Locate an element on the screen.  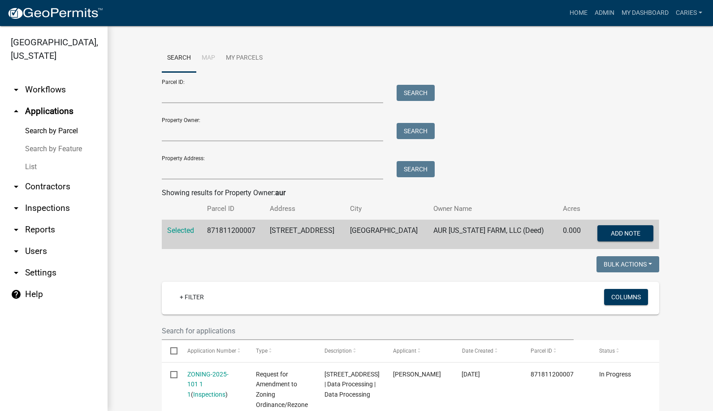
a: My Parcels is located at coordinates (244, 58).